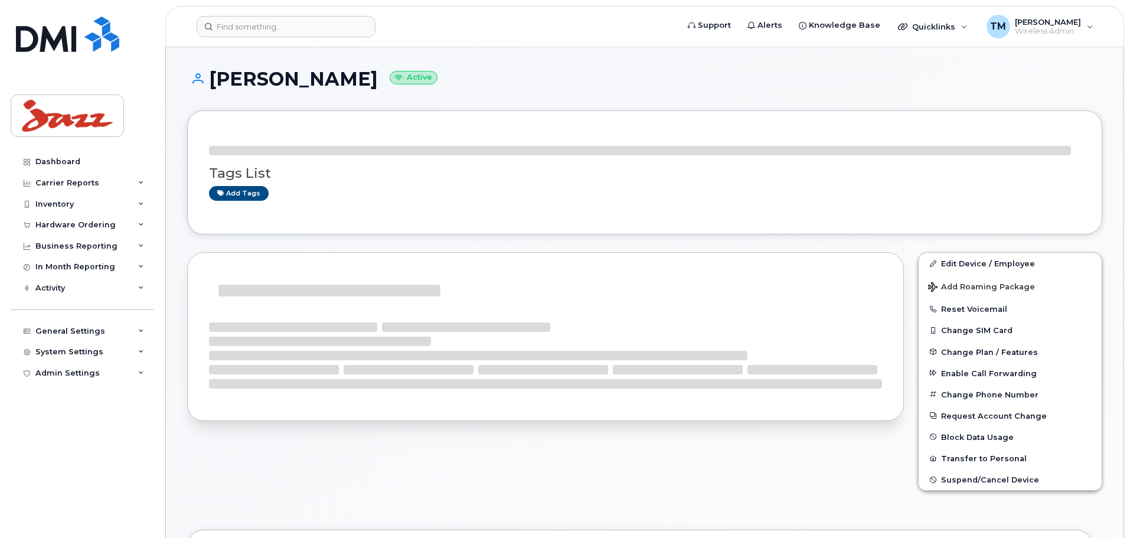 Image resolution: width=1130 pixels, height=538 pixels. What do you see at coordinates (645, 173) in the screenshot?
I see `h3: Tags List` at bounding box center [645, 173].